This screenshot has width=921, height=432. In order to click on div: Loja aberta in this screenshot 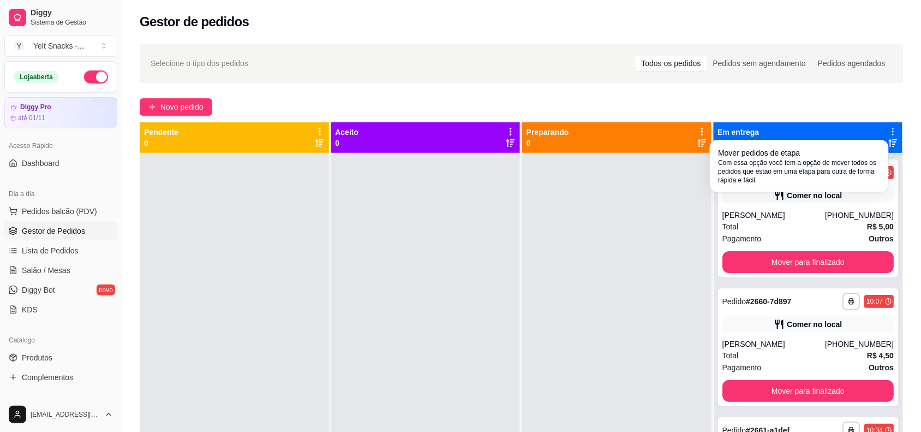, I will do `click(36, 77)`.